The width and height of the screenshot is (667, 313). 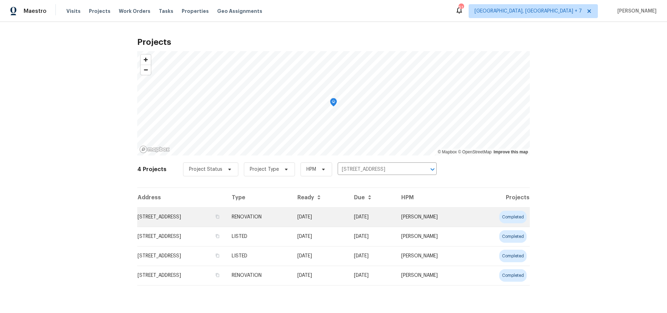 What do you see at coordinates (334, 42) in the screenshot?
I see `h2: Projects` at bounding box center [334, 42].